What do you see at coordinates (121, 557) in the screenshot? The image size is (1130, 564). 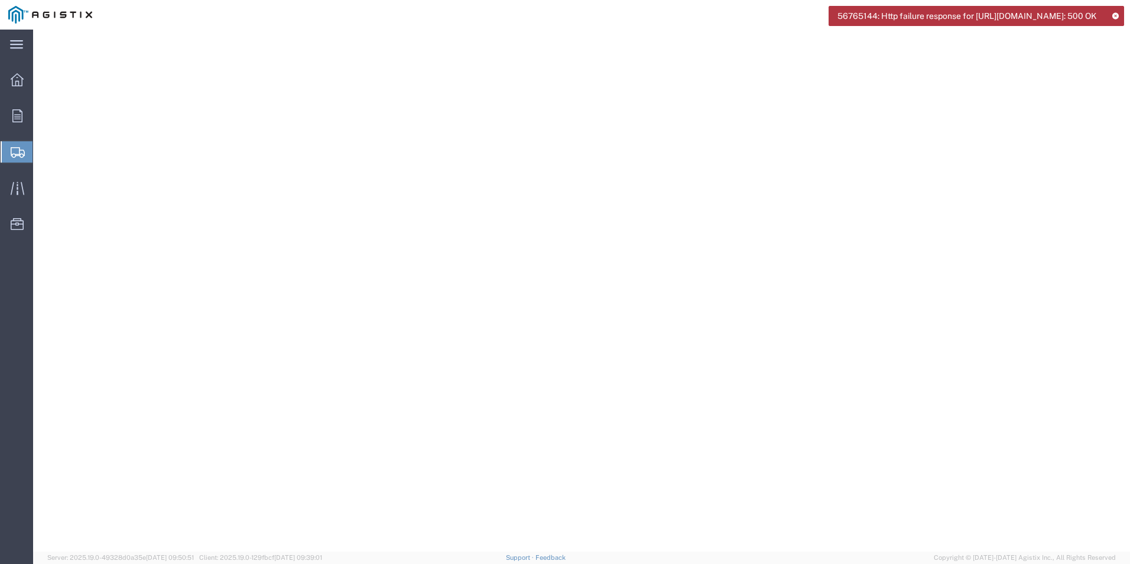 I see `span: Server: 2025.19.0-49328d0a35e` at bounding box center [121, 557].